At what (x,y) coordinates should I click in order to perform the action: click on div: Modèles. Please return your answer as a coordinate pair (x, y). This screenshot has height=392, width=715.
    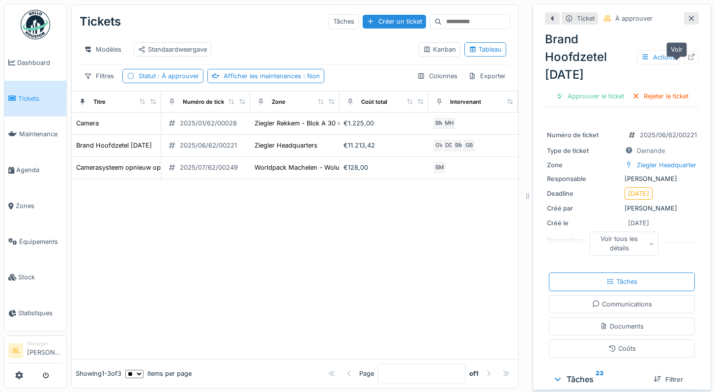
    Looking at the image, I should click on (103, 49).